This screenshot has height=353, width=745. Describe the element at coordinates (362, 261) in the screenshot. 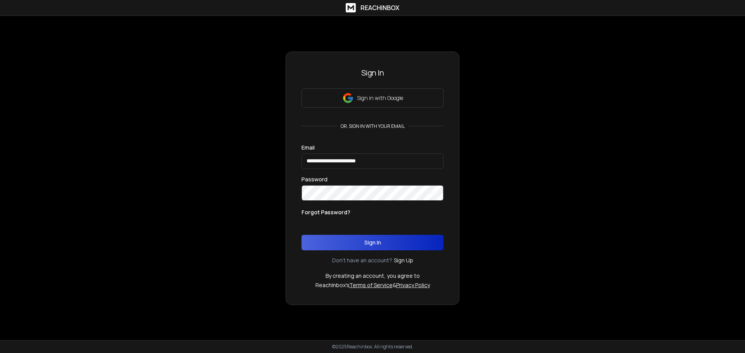

I see `p: Don't have an account?` at that location.